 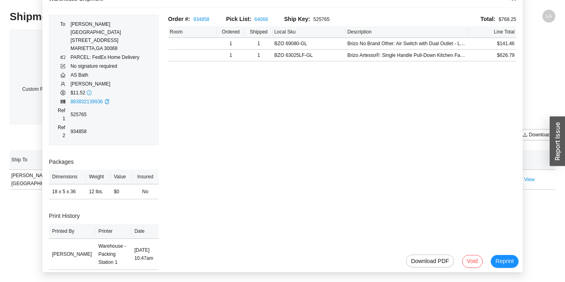 I want to click on td: $0, so click(x=121, y=192).